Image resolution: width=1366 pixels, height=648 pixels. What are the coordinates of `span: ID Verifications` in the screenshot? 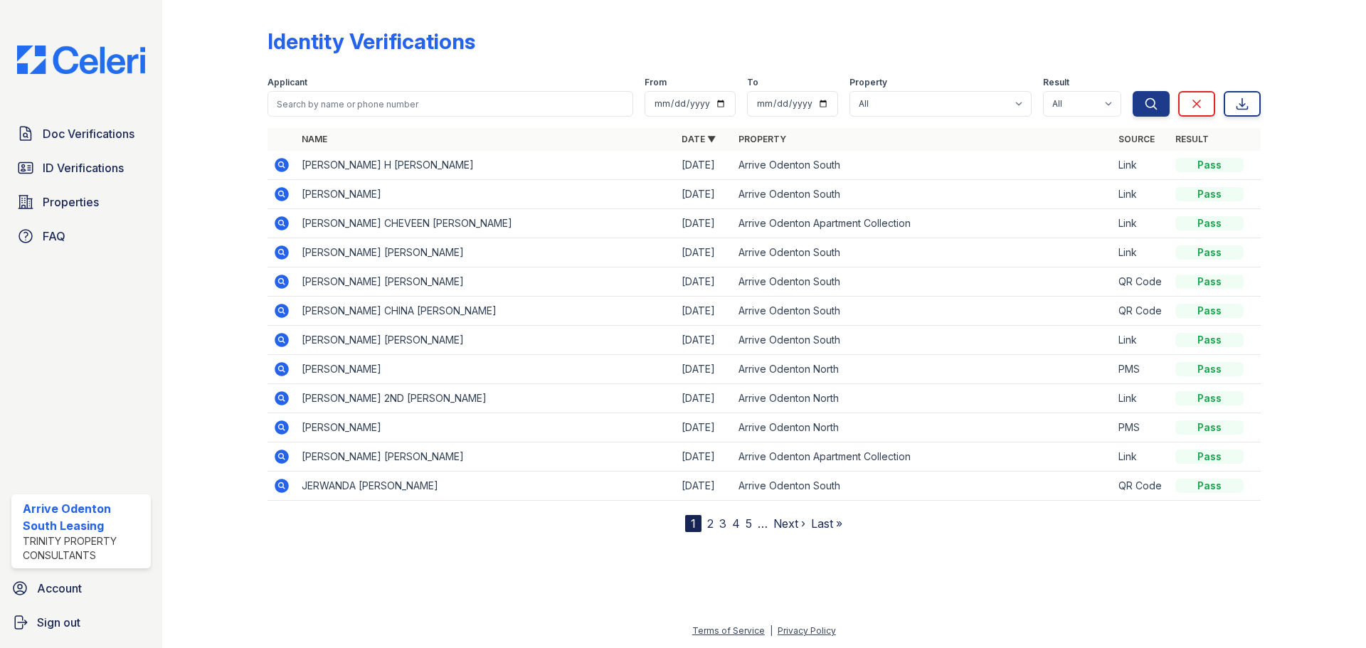 It's located at (83, 168).